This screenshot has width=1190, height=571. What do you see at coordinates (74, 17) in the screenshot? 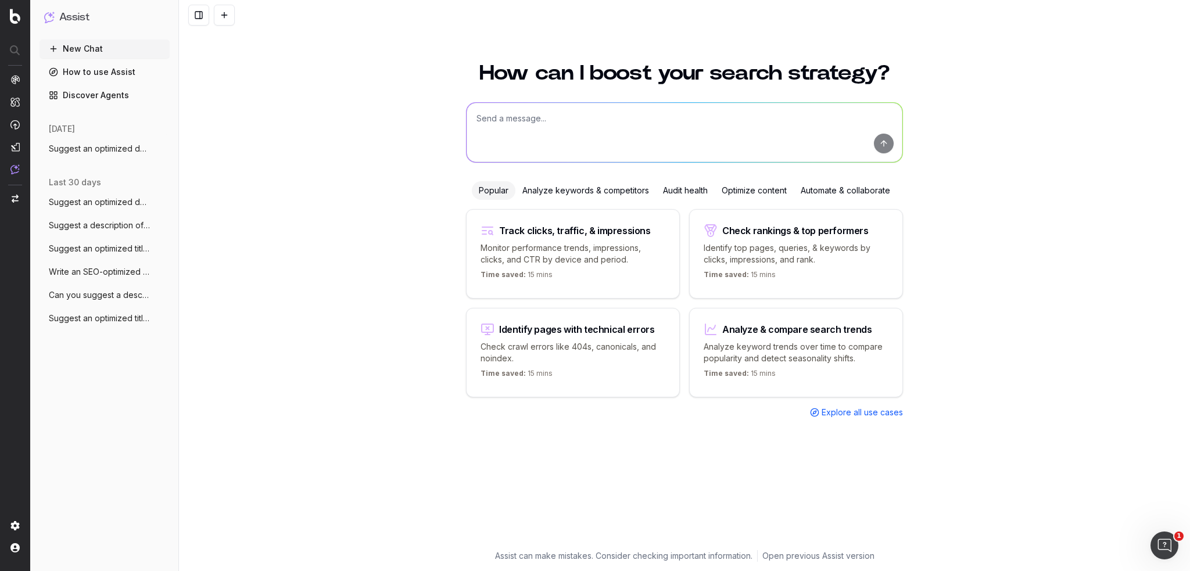
I see `h1: Assist` at bounding box center [74, 17].